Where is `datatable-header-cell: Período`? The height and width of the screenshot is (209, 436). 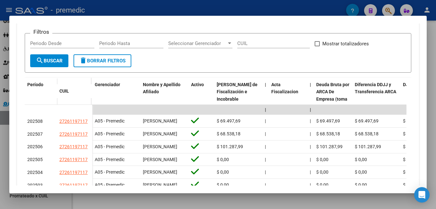 datatable-header-cell: Período is located at coordinates (41, 91).